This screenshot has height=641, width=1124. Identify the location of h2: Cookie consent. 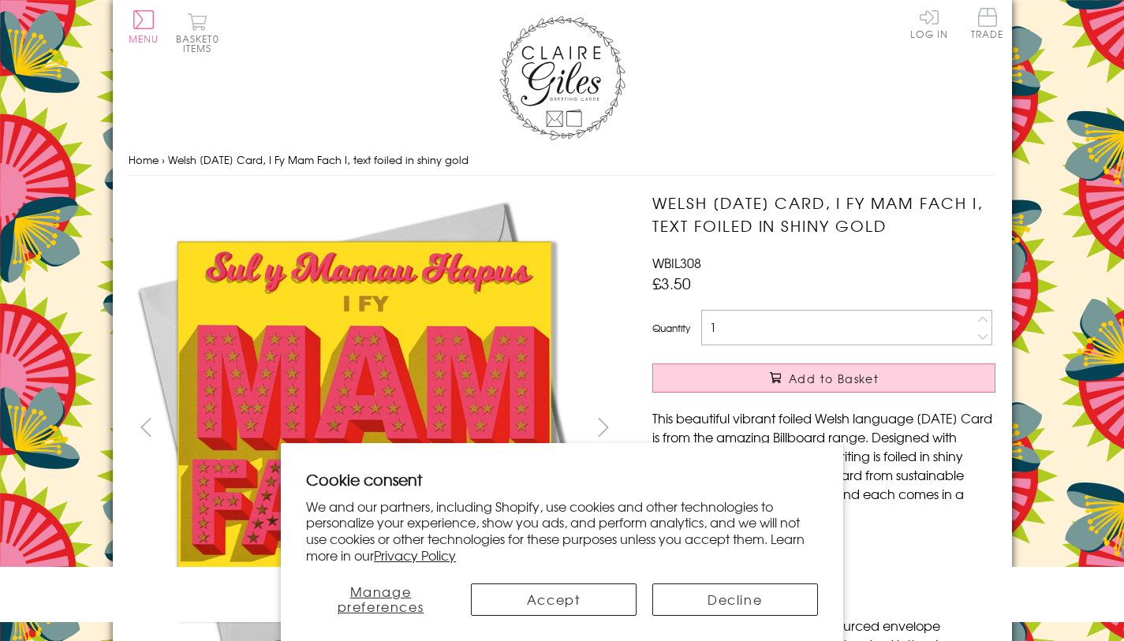
(562, 480).